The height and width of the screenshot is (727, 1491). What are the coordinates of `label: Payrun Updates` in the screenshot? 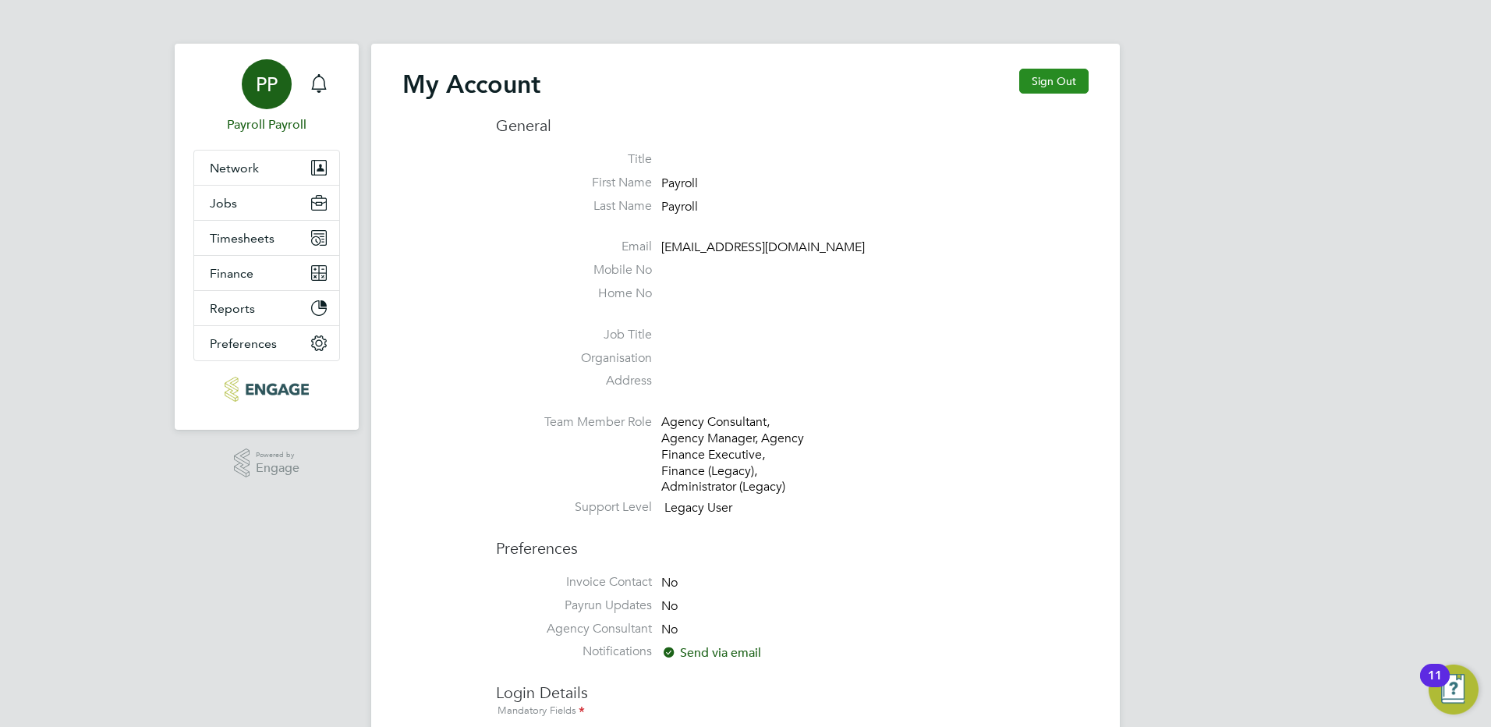 It's located at (574, 605).